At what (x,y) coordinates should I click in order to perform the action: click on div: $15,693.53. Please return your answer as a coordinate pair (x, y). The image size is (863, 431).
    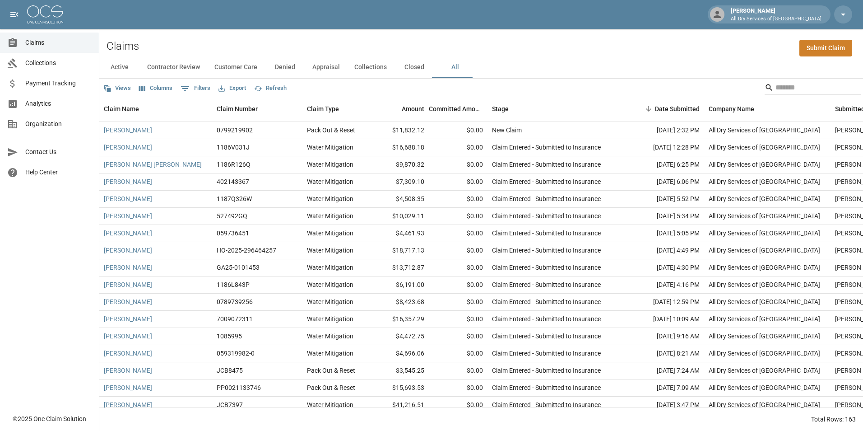
    Looking at the image, I should click on (399, 388).